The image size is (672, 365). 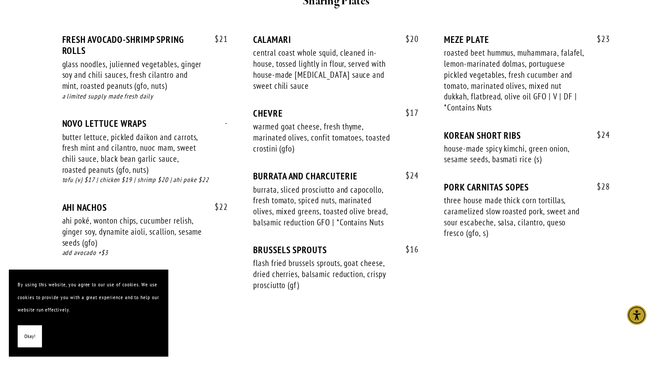 I want to click on div: glass noodles, julienned vegetables, ginger soy and chili sauces, fresh cilantro and mint, roaste..., so click(x=133, y=75).